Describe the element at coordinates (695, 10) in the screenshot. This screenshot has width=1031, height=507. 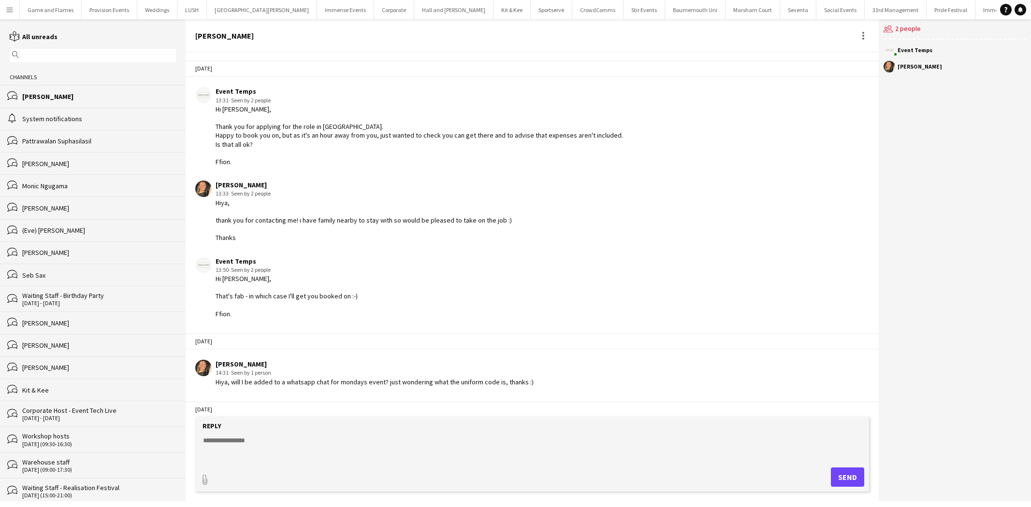
I see `button: Bournemouth Uni` at that location.